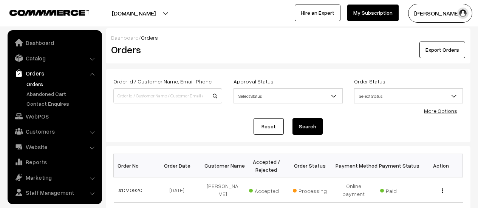 The width and height of the screenshot is (478, 208). What do you see at coordinates (54, 177) in the screenshot?
I see `a: Marketing` at bounding box center [54, 177].